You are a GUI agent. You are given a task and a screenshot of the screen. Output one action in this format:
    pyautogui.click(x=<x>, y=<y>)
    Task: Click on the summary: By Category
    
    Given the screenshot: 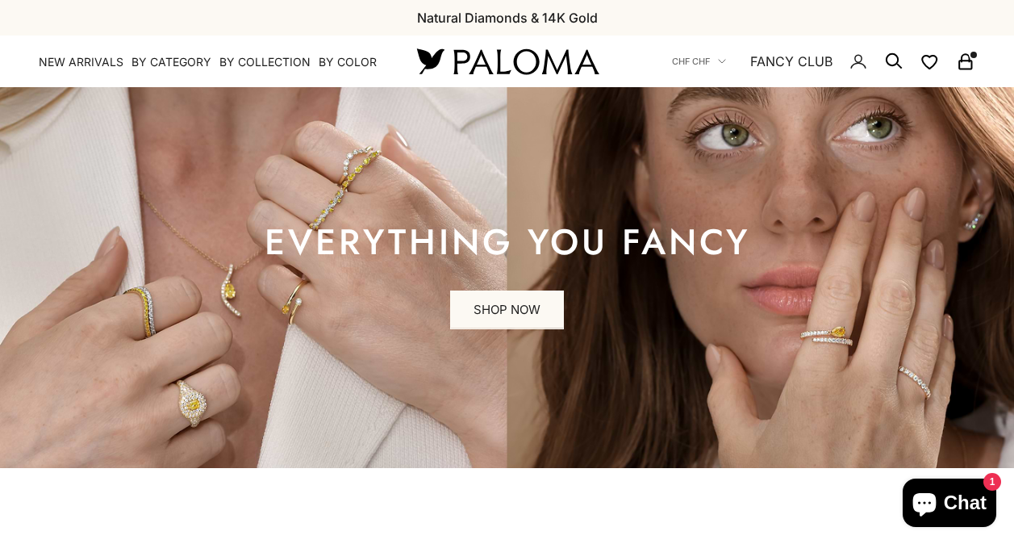 What is the action you would take?
    pyautogui.click(x=171, y=62)
    